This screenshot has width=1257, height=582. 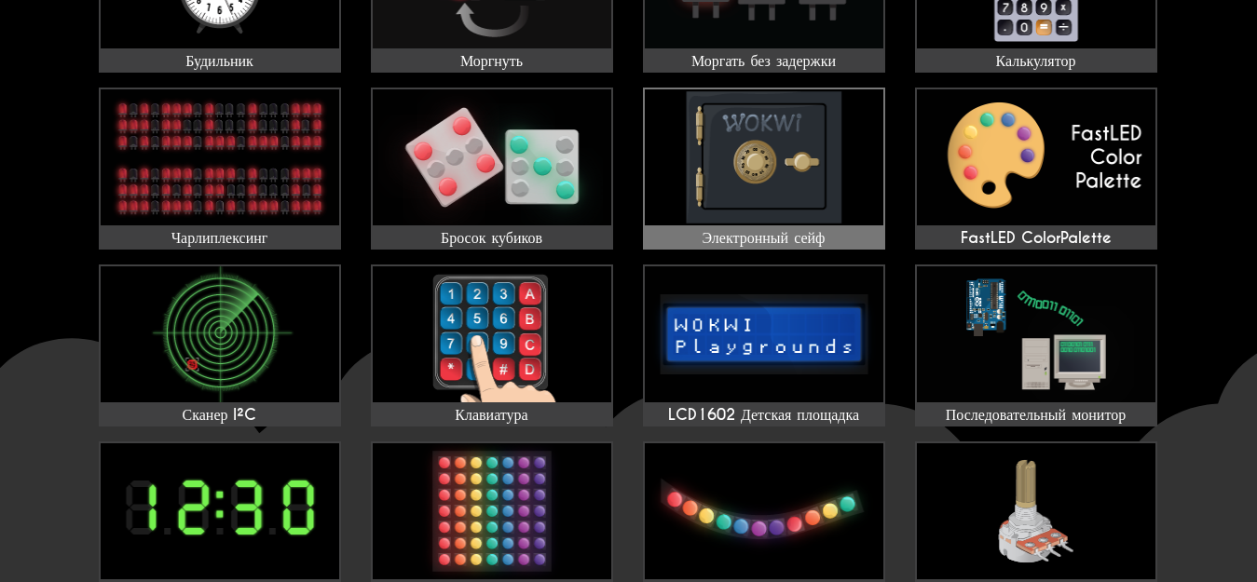 I want to click on a: Электронный сейф, so click(x=764, y=169).